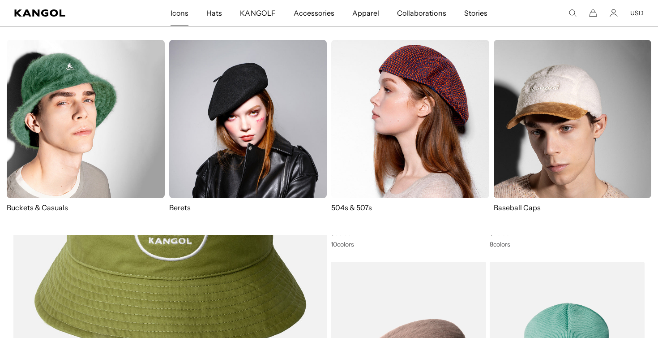 This screenshot has height=338, width=658. I want to click on div: 10 colors, so click(409, 244).